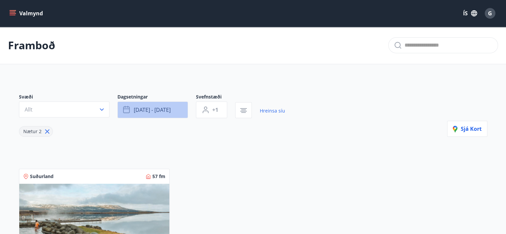  Describe the element at coordinates (159, 176) in the screenshot. I see `span: 57 fm` at that location.